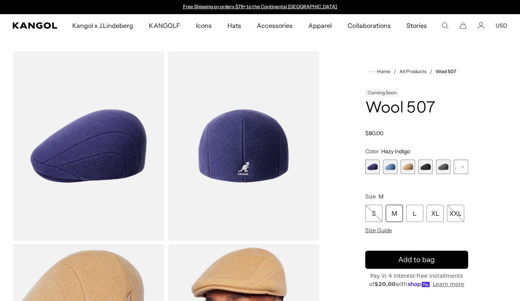 The height and width of the screenshot is (301, 520). What do you see at coordinates (370, 196) in the screenshot?
I see `span: Size` at bounding box center [370, 196].